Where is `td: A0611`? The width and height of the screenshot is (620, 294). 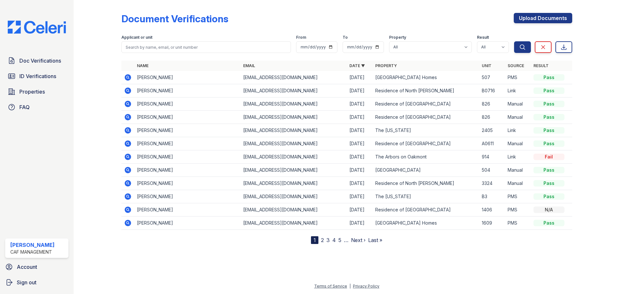 td: A0611 is located at coordinates (492, 144).